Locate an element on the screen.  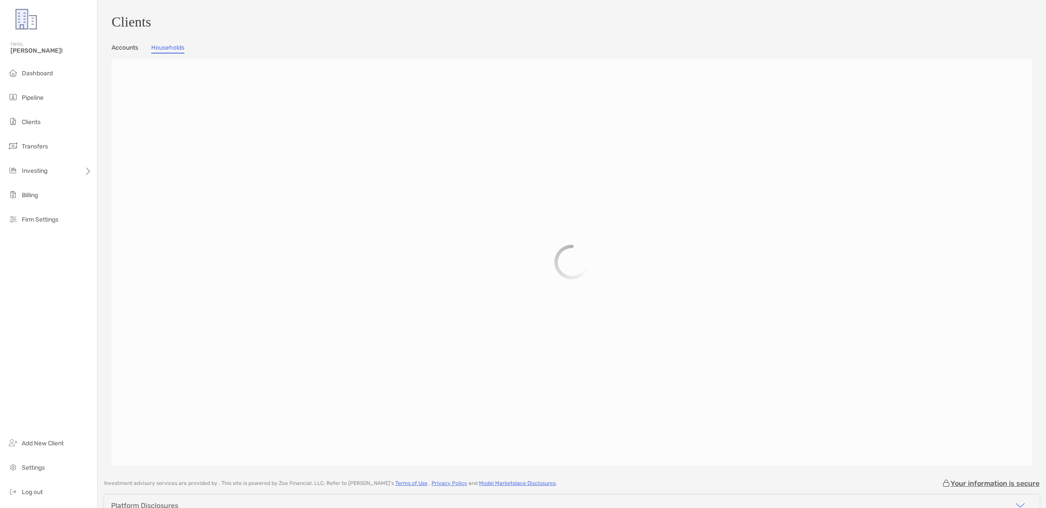
img: Zoe Logo is located at coordinates (26, 19).